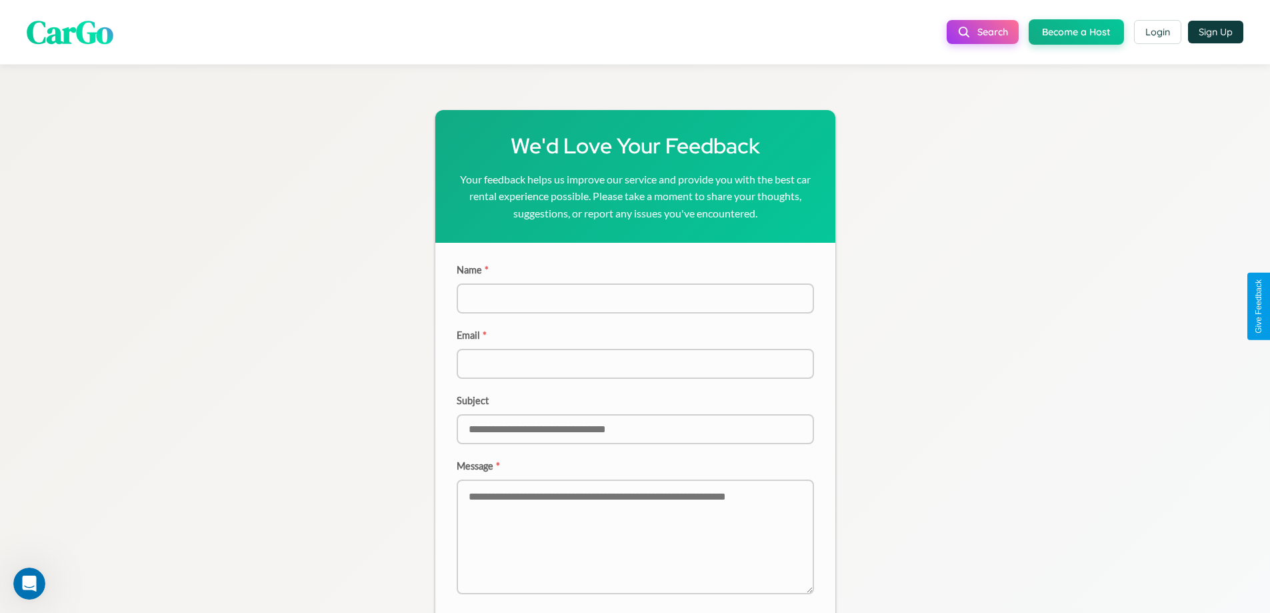 Image resolution: width=1270 pixels, height=613 pixels. What do you see at coordinates (635, 465) in the screenshot?
I see `label: Message` at bounding box center [635, 465].